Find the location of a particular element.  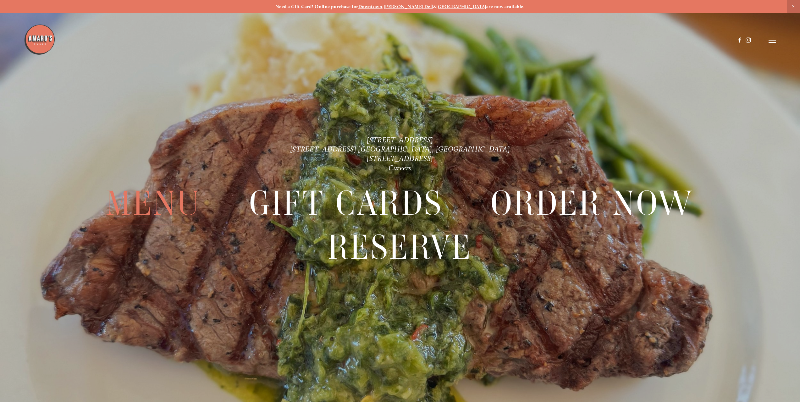

a: Reserve is located at coordinates (400, 247).